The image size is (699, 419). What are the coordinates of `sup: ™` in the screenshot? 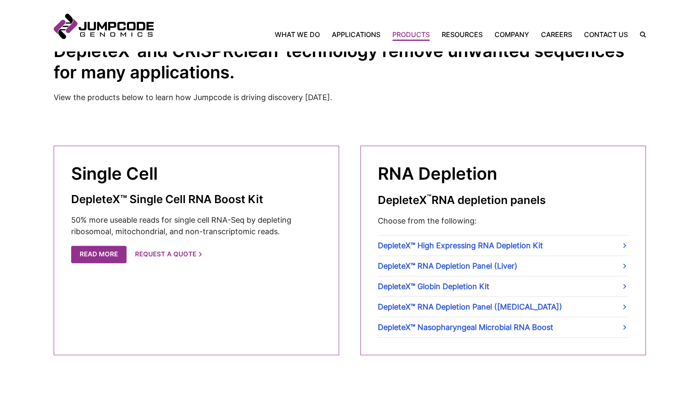 It's located at (429, 197).